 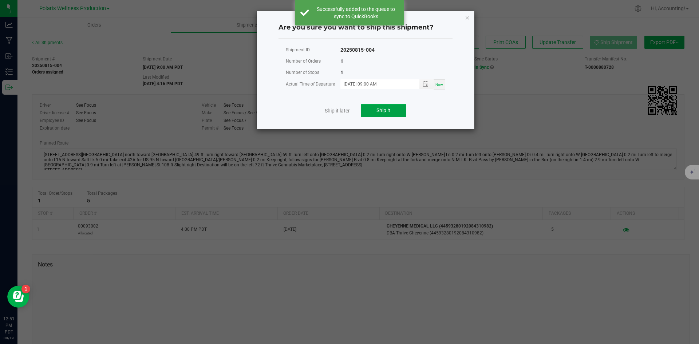 I want to click on button: Close, so click(x=467, y=17).